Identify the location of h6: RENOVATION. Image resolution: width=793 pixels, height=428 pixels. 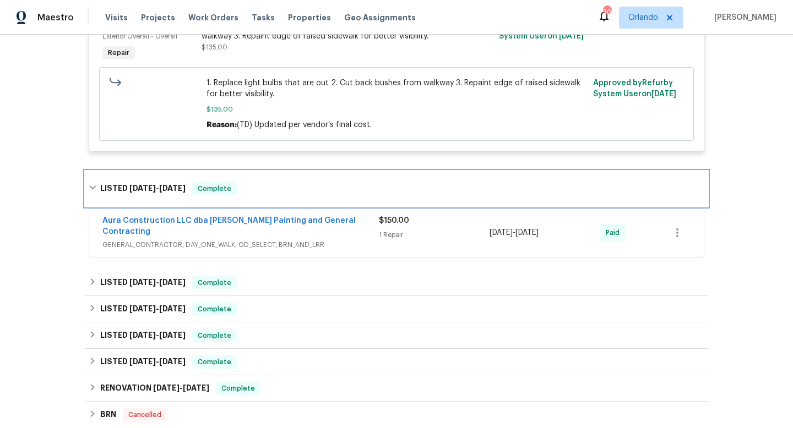
(155, 389).